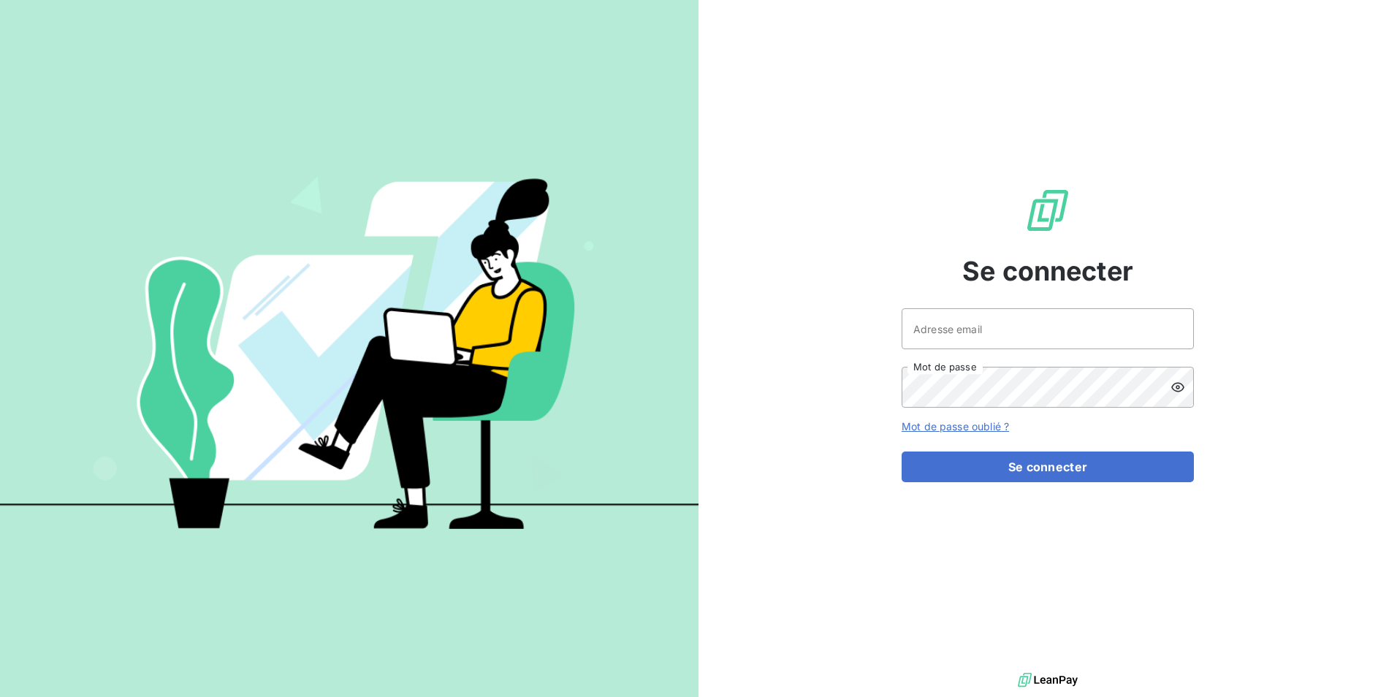  Describe the element at coordinates (1047, 210) in the screenshot. I see `img: Logo LeanPay` at that location.